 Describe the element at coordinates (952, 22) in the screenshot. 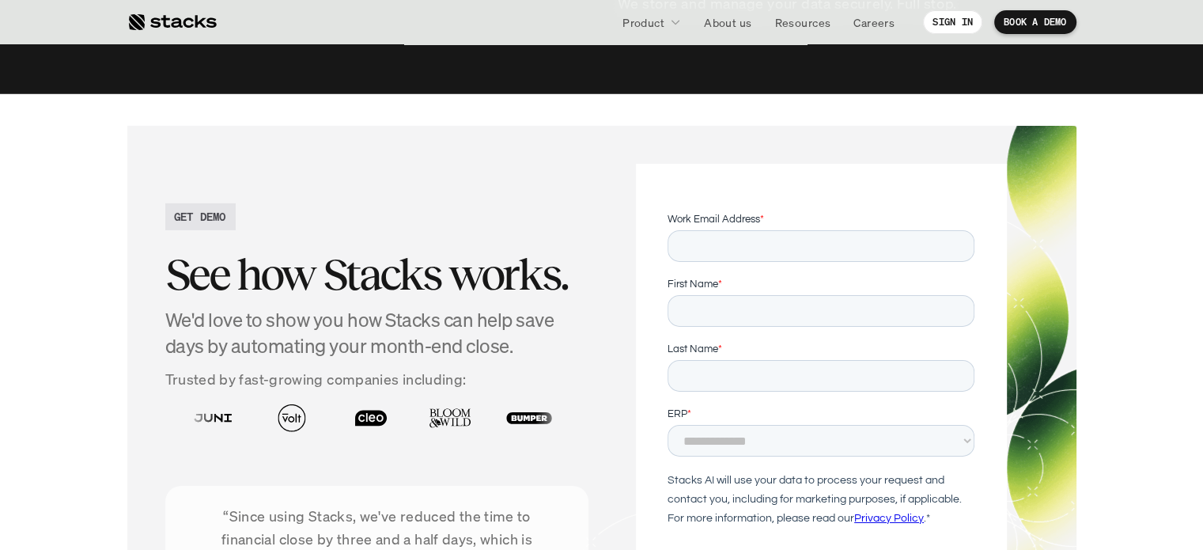

I see `a: SIGN IN` at that location.